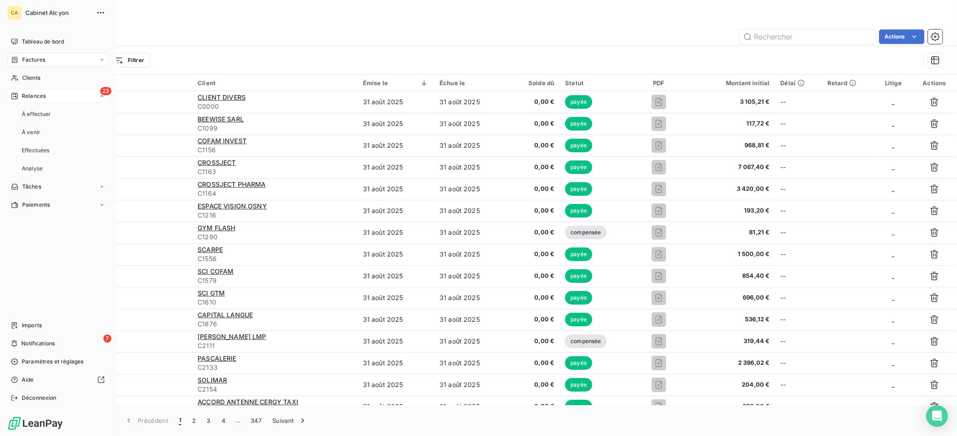 The width and height of the screenshot is (957, 436). I want to click on span: Relances, so click(34, 96).